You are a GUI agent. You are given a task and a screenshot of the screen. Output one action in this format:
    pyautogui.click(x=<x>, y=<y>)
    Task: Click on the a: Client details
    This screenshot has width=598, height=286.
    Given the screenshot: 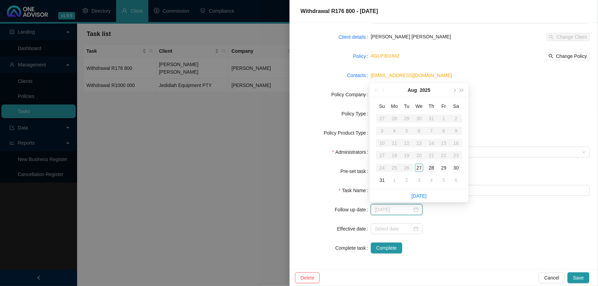 What is the action you would take?
    pyautogui.click(x=352, y=37)
    